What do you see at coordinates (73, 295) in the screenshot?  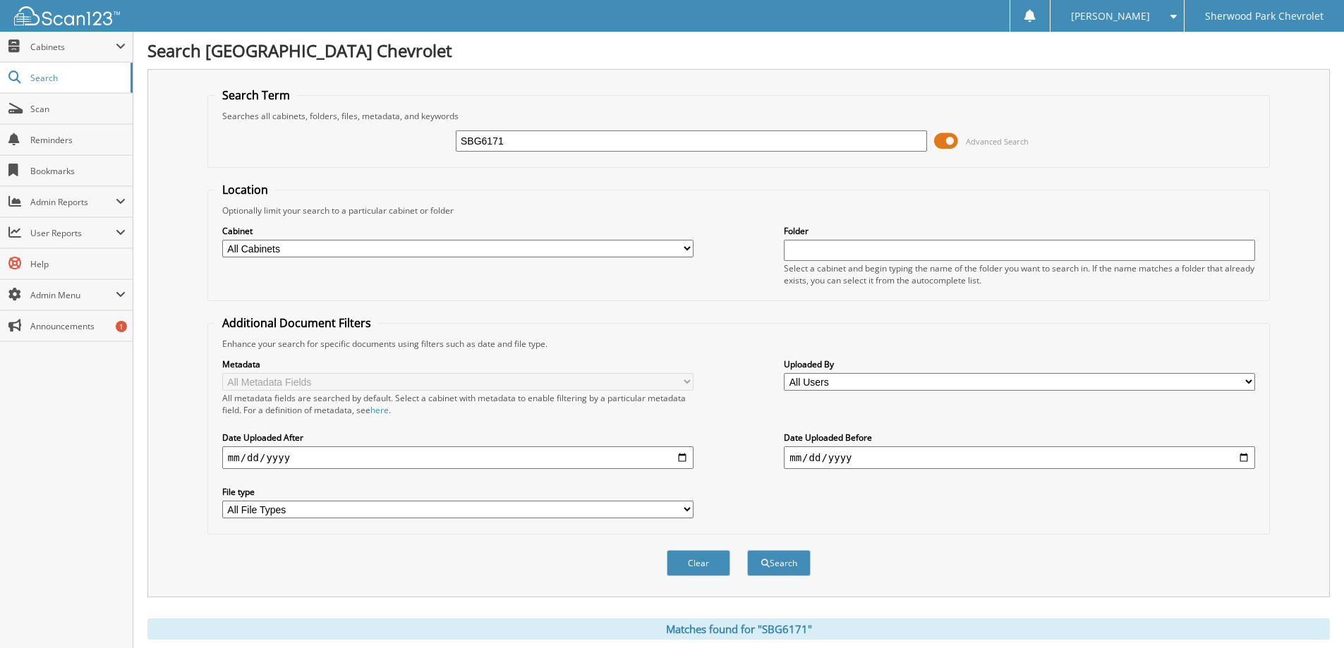 I see `span: Admin Menu` at bounding box center [73, 295].